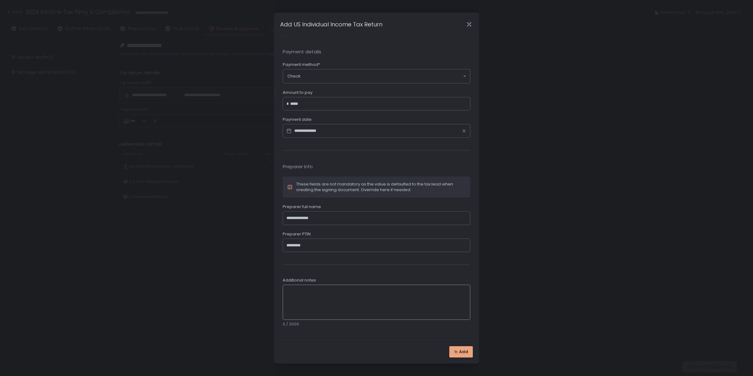 This screenshot has height=376, width=753. I want to click on span: Check, so click(294, 76).